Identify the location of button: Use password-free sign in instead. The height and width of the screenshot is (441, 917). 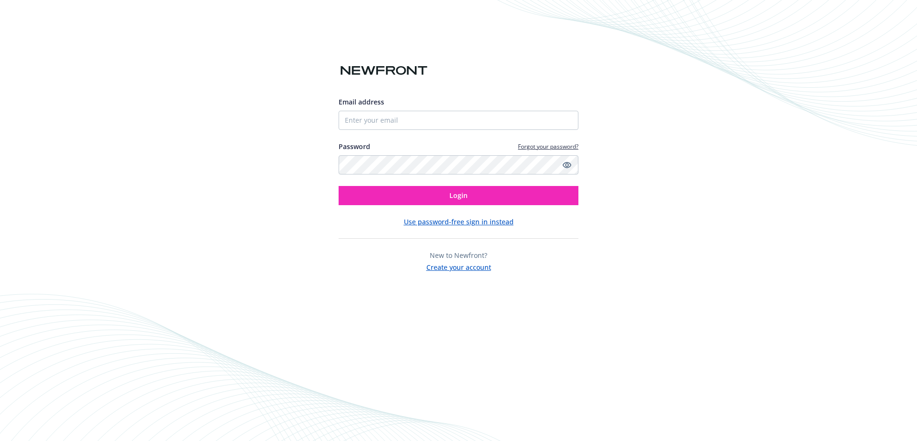
(459, 222).